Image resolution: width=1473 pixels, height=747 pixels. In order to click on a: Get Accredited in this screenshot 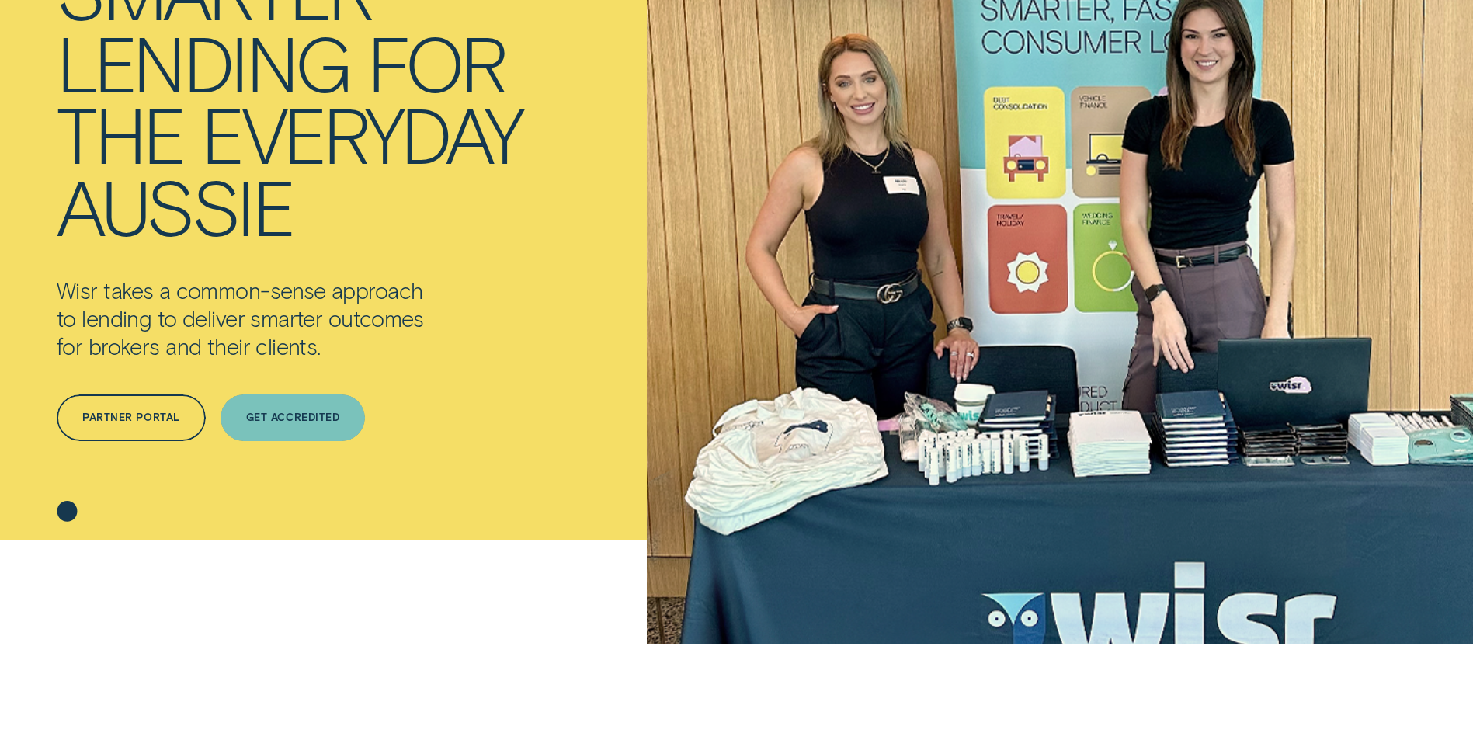, I will do `click(293, 418)`.